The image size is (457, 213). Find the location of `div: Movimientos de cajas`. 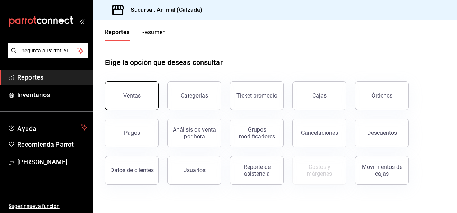

div: Movimientos de cajas is located at coordinates (382, 171).